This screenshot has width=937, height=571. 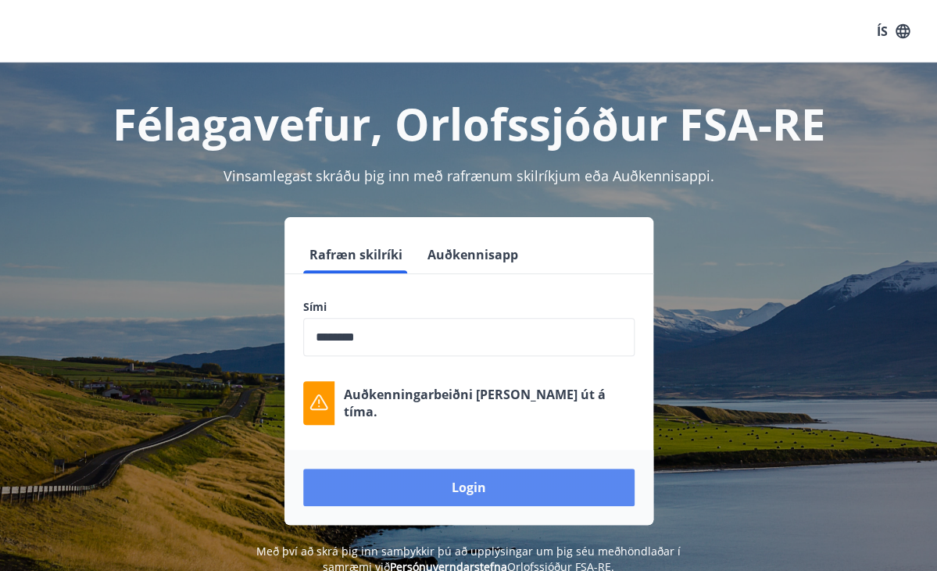 I want to click on label: Sími, so click(x=469, y=307).